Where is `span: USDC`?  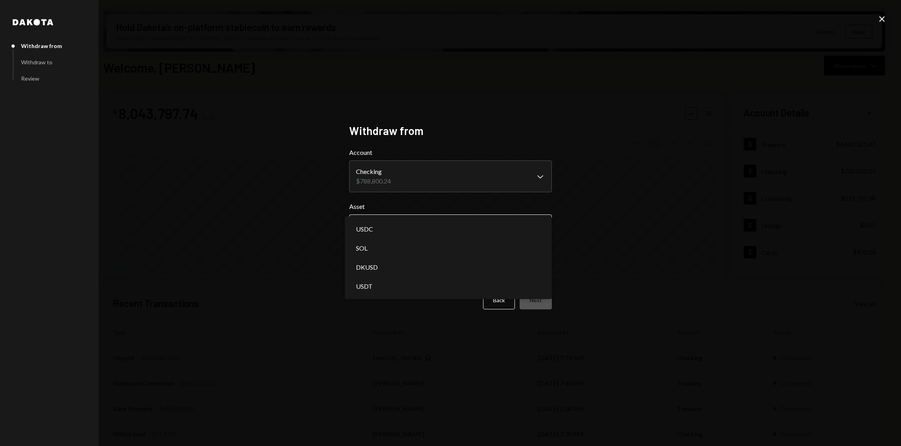
span: USDC is located at coordinates (364, 229).